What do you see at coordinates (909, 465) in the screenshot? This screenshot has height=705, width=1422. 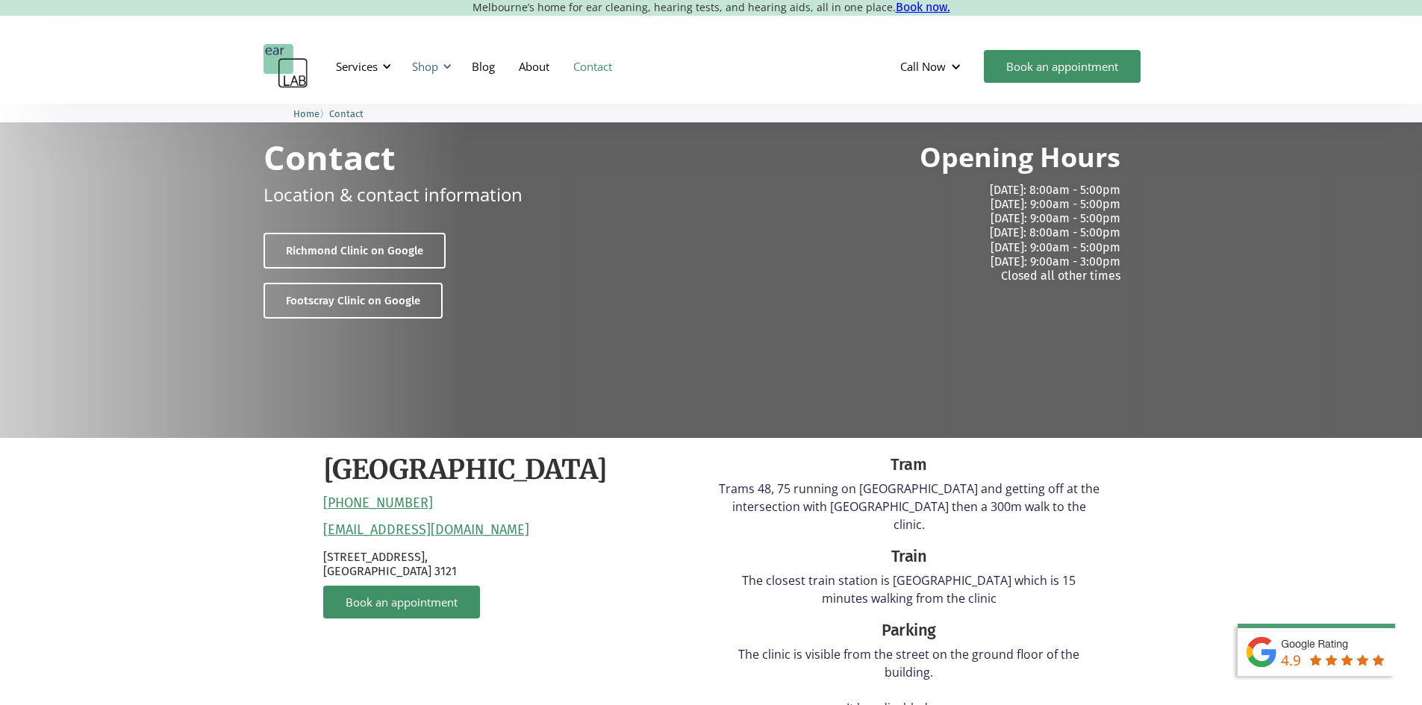 I see `div: Tram` at bounding box center [909, 465].